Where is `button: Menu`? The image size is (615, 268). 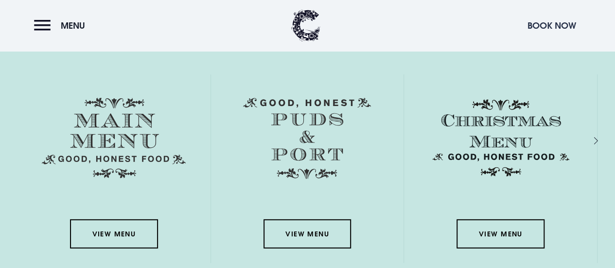
button: Menu is located at coordinates (62, 25).